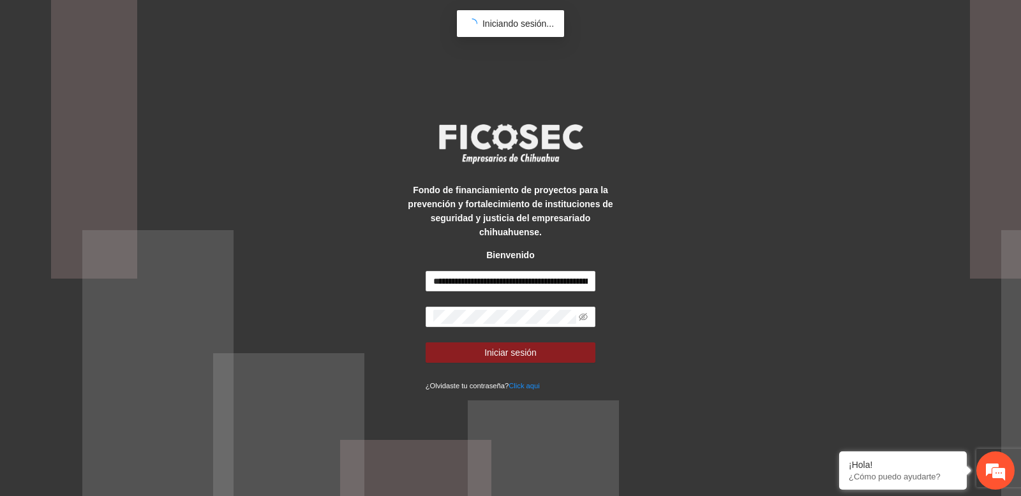 The image size is (1021, 496). What do you see at coordinates (518, 24) in the screenshot?
I see `span: Iniciando sesión...` at bounding box center [518, 24].